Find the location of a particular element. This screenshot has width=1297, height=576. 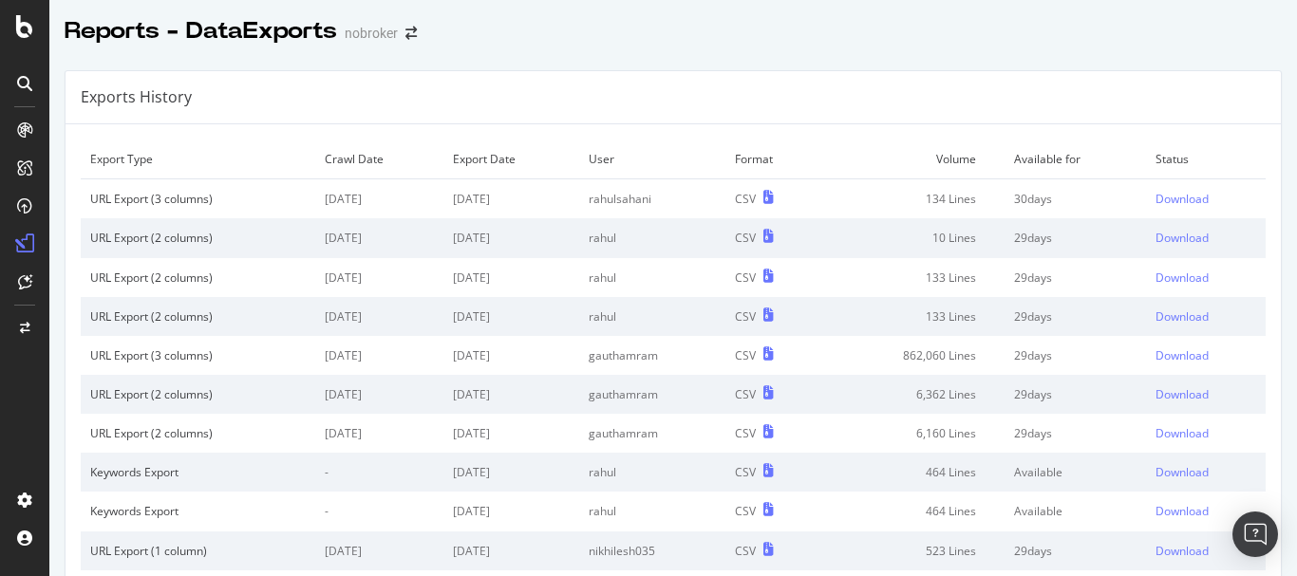

td: Format is located at coordinates (773, 160).